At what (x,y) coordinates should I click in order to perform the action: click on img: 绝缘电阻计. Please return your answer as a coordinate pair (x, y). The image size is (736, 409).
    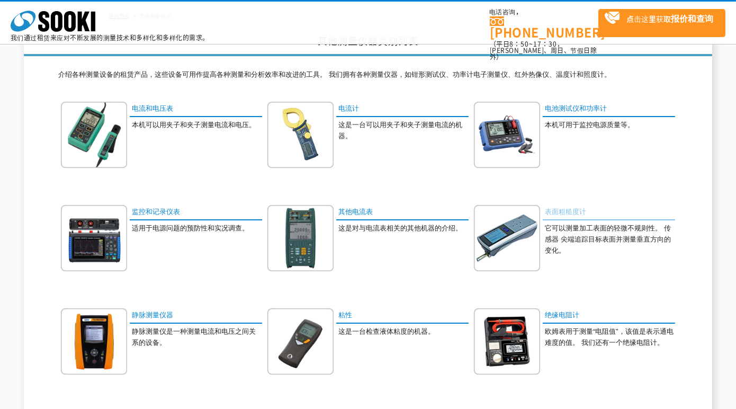
    Looking at the image, I should click on (507, 341).